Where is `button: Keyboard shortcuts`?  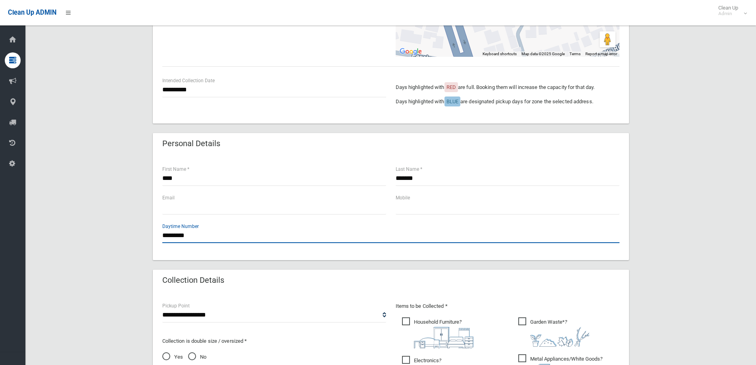 button: Keyboard shortcuts is located at coordinates (500, 54).